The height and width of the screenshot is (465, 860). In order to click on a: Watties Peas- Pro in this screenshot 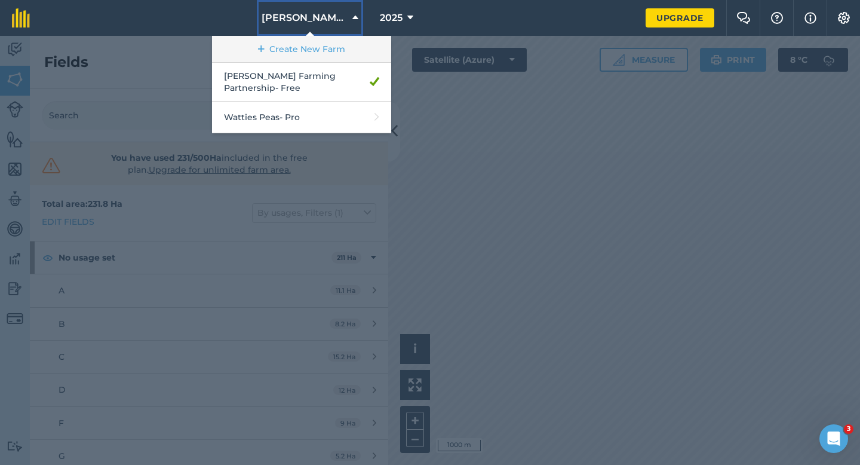, I will do `click(302, 117)`.